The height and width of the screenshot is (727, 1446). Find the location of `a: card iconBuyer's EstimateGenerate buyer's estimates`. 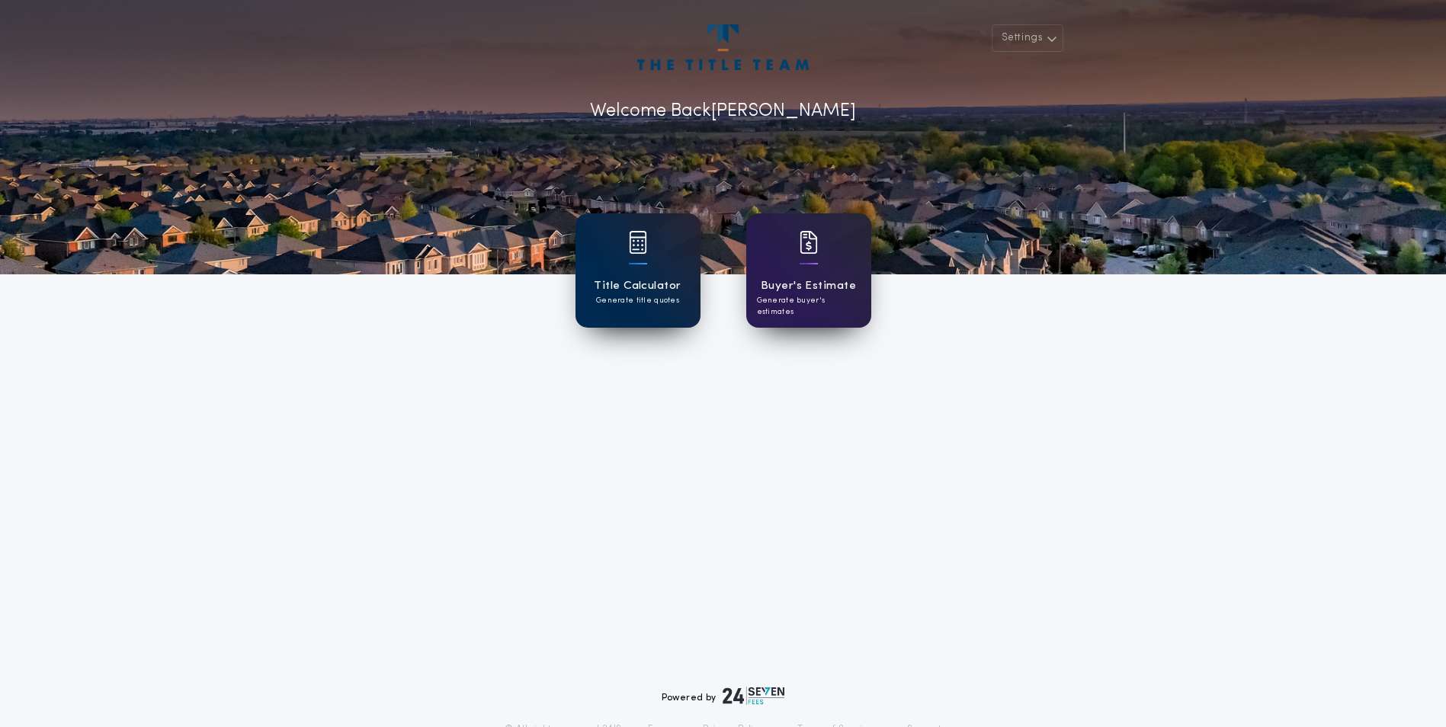

a: card iconBuyer's EstimateGenerate buyer's estimates is located at coordinates (809, 271).